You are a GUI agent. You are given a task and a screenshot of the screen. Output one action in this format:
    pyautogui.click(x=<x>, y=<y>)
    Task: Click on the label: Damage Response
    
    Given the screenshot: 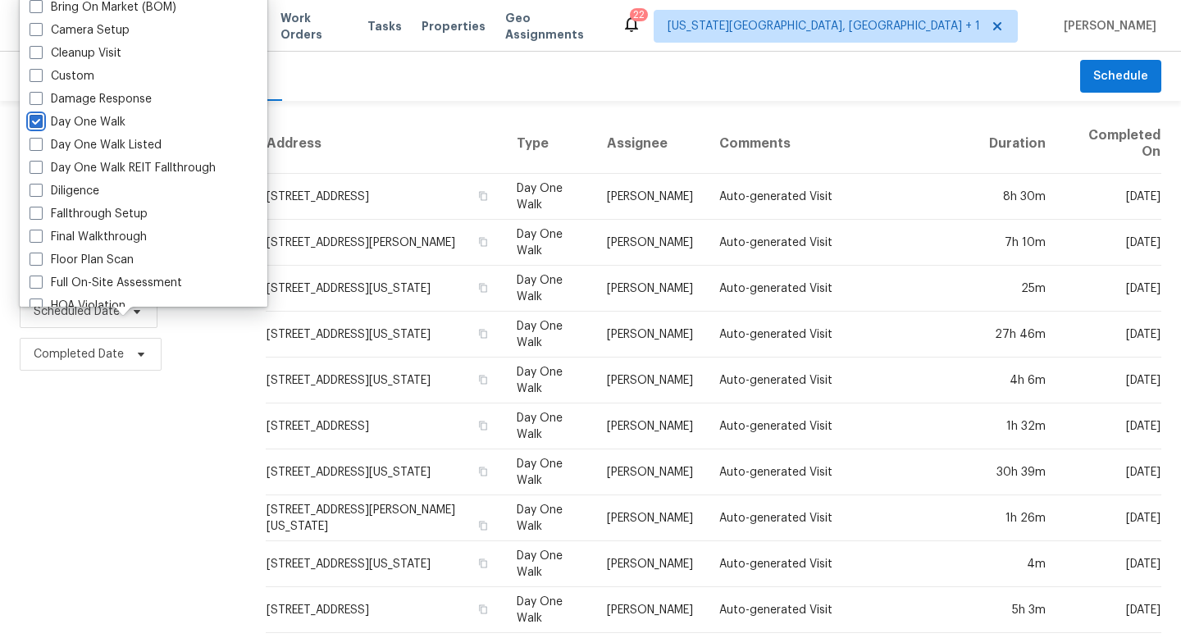 What is the action you would take?
    pyautogui.click(x=90, y=99)
    